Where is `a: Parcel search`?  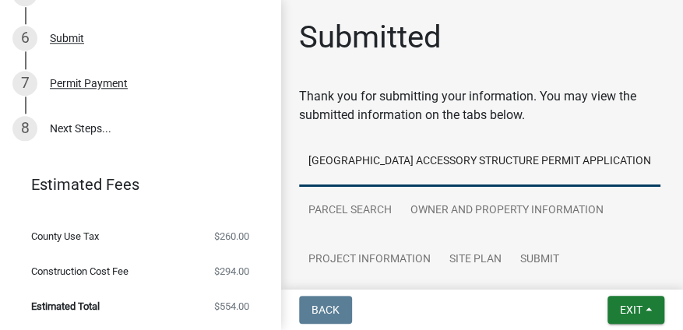 a: Parcel search is located at coordinates (350, 211).